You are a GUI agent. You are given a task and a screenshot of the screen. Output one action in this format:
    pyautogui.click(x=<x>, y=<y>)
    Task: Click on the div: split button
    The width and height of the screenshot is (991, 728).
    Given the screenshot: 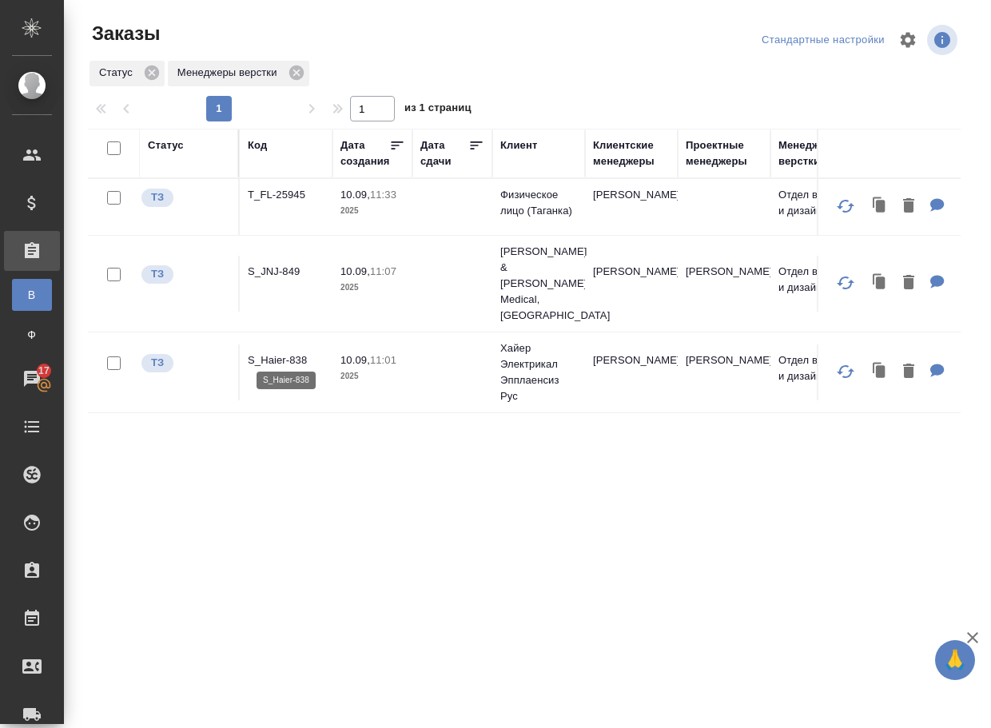 What is the action you would take?
    pyautogui.click(x=823, y=40)
    